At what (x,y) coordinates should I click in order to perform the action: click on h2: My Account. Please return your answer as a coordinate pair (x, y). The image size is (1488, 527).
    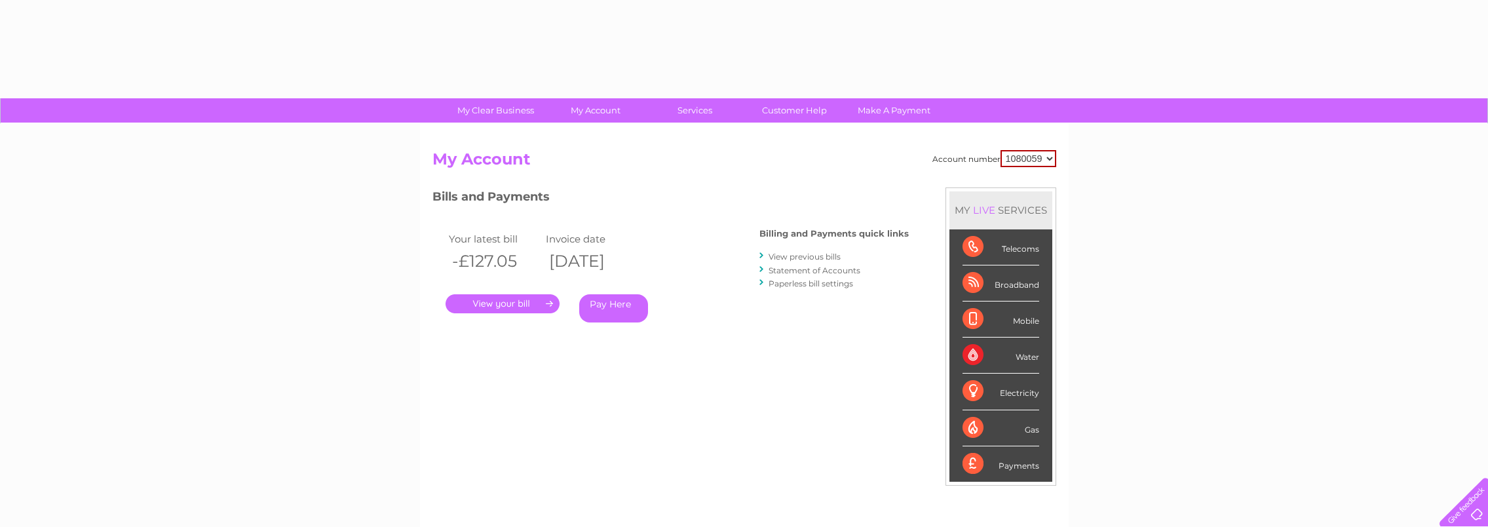
    Looking at the image, I should click on (744, 162).